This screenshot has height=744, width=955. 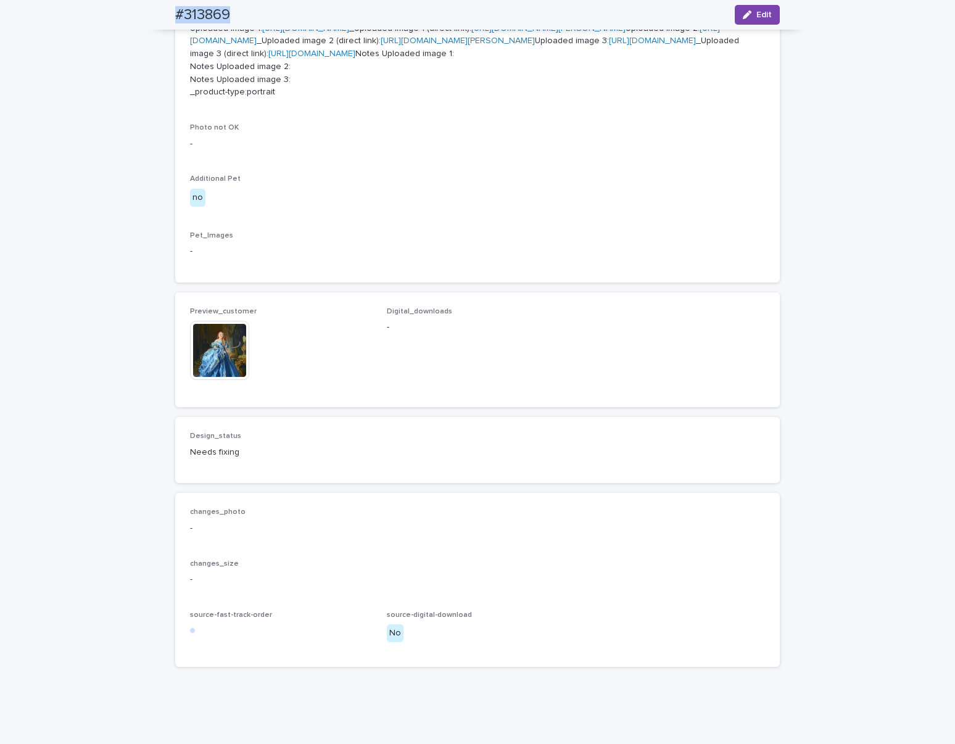 What do you see at coordinates (420, 312) in the screenshot?
I see `span: Digital_downloads` at bounding box center [420, 312].